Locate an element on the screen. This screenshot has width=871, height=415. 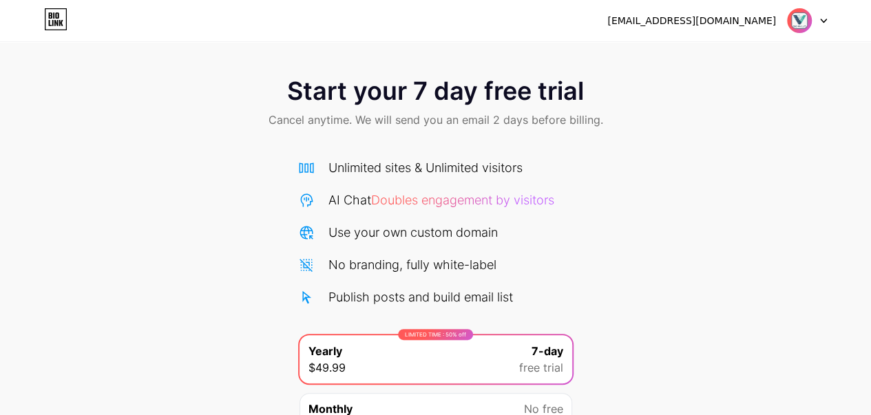
div: Unlimited sites & Unlimited visitors is located at coordinates (425, 167).